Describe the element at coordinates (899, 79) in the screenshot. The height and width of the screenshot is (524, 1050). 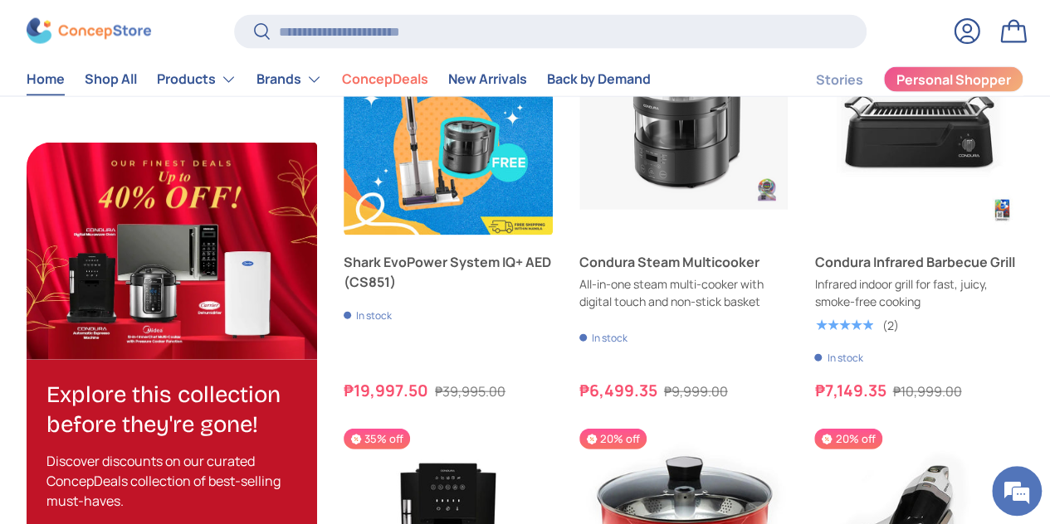
I see `nav: Secondary` at that location.